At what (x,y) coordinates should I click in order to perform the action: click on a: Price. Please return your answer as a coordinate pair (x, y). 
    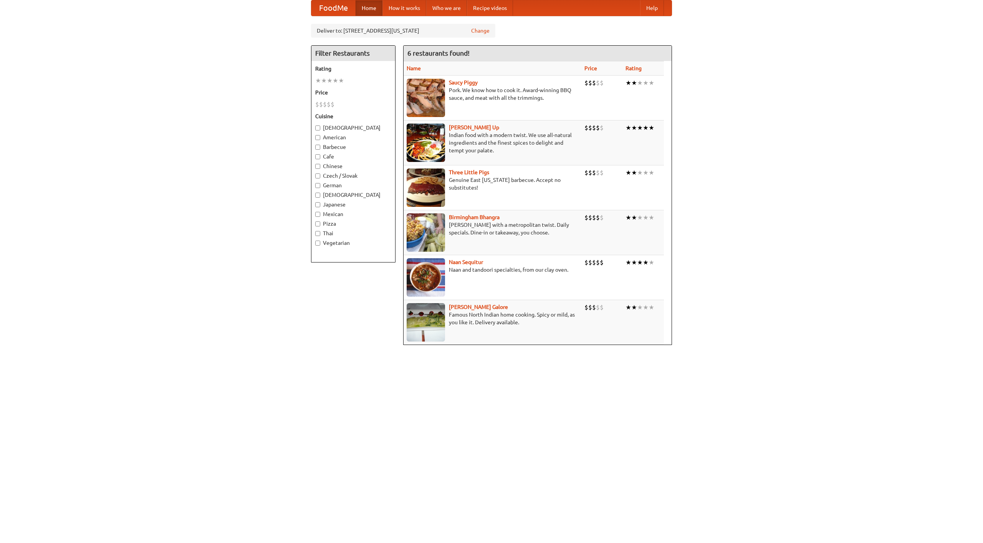
    Looking at the image, I should click on (590, 68).